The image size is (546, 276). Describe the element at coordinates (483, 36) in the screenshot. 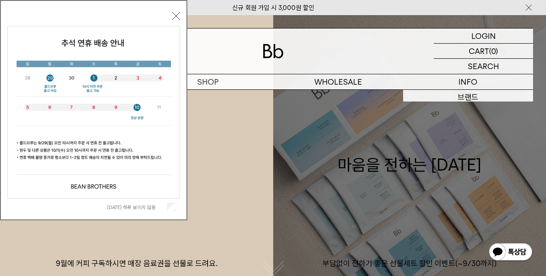

I see `a: LOGIN` at that location.